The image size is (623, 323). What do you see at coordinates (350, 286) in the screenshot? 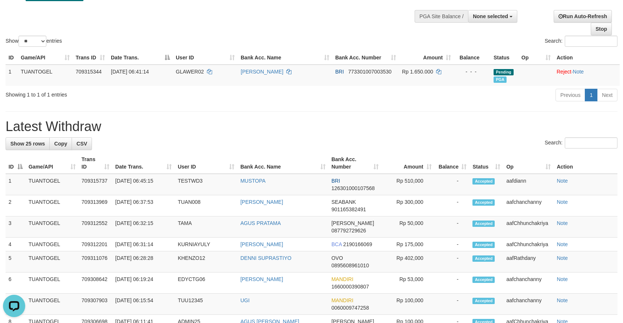
I see `span: Copy 1660000390807 to clipboard` at bounding box center [350, 286].